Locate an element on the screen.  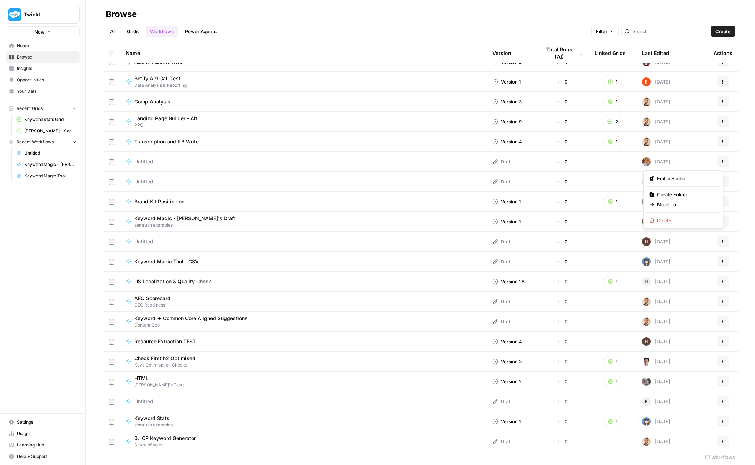
div: Domain Overview is located at coordinates (45, 44).